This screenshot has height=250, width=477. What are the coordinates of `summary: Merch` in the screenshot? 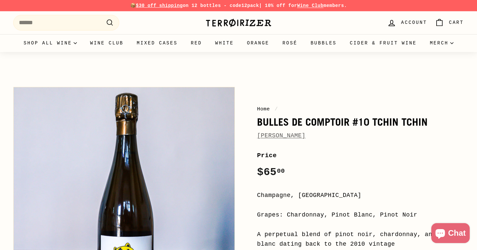 It's located at (442, 43).